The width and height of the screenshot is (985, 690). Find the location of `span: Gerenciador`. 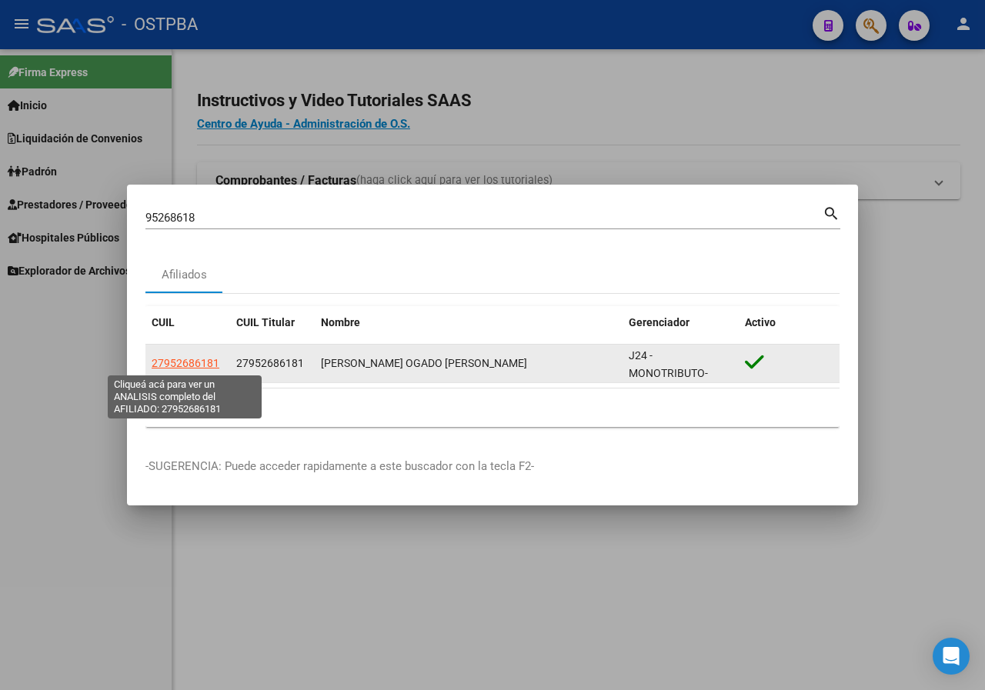

span: Gerenciador is located at coordinates (658, 322).